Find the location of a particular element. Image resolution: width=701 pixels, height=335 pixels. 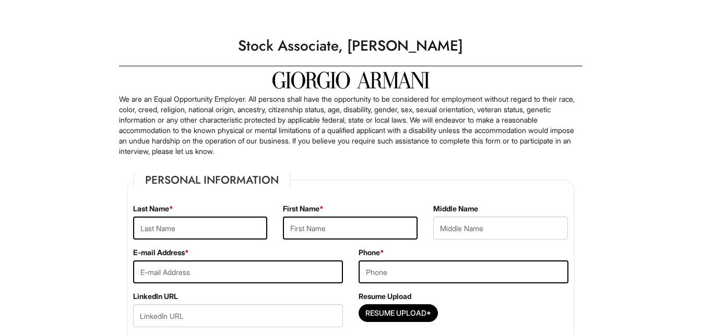

button: Resume Upload*Resume Upload* is located at coordinates (398, 313).